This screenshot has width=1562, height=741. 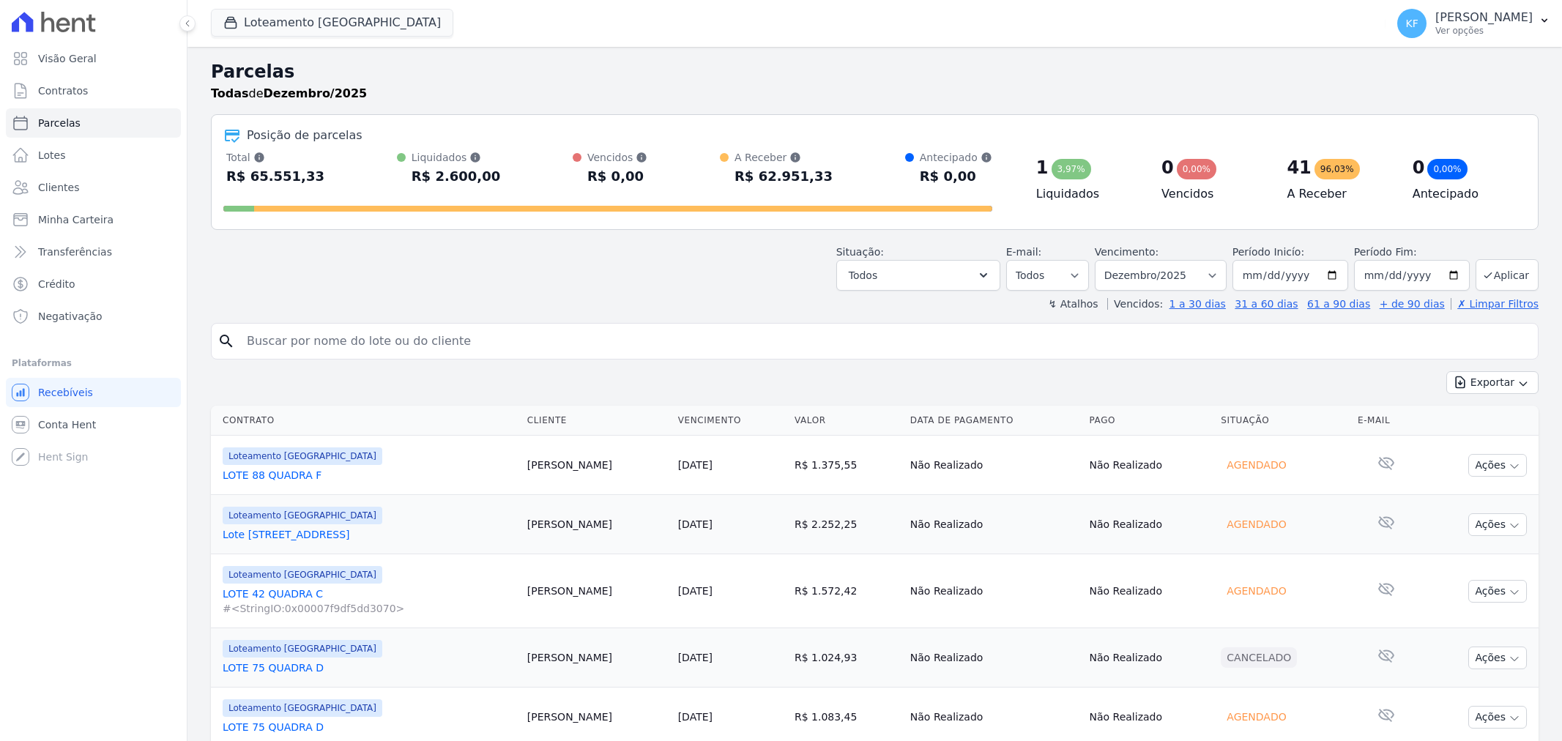 I want to click on a: Contratos, so click(x=93, y=91).